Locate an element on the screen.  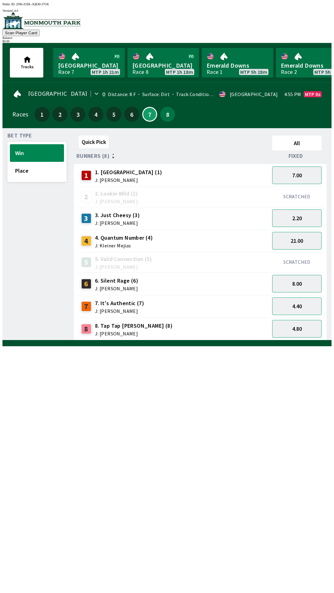
span: 4. Quantum Number (4) is located at coordinates (124, 238).